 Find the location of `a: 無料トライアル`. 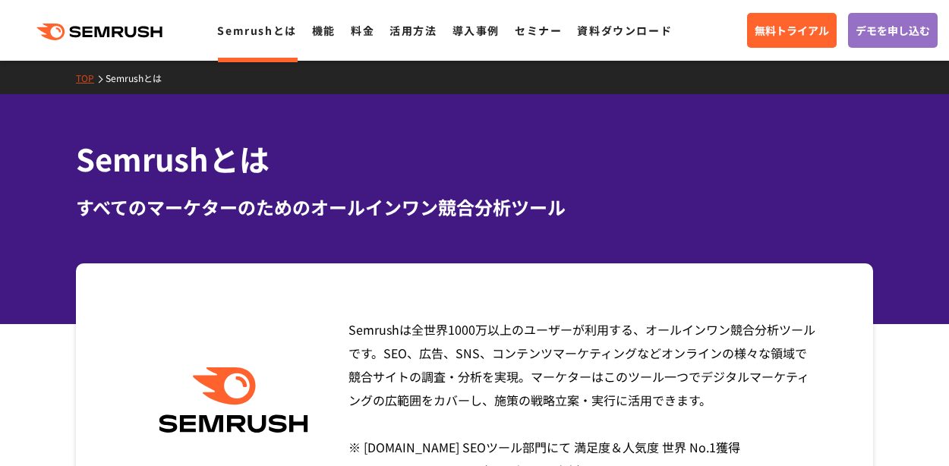

a: 無料トライアル is located at coordinates (792, 30).